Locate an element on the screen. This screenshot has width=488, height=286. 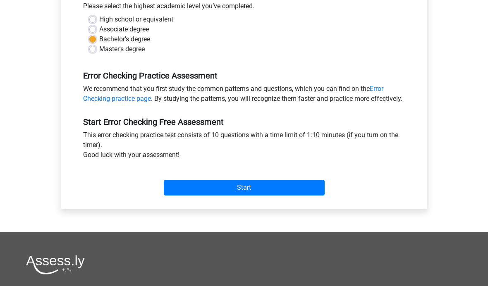
label: High school or equivalent is located at coordinates (136, 19).